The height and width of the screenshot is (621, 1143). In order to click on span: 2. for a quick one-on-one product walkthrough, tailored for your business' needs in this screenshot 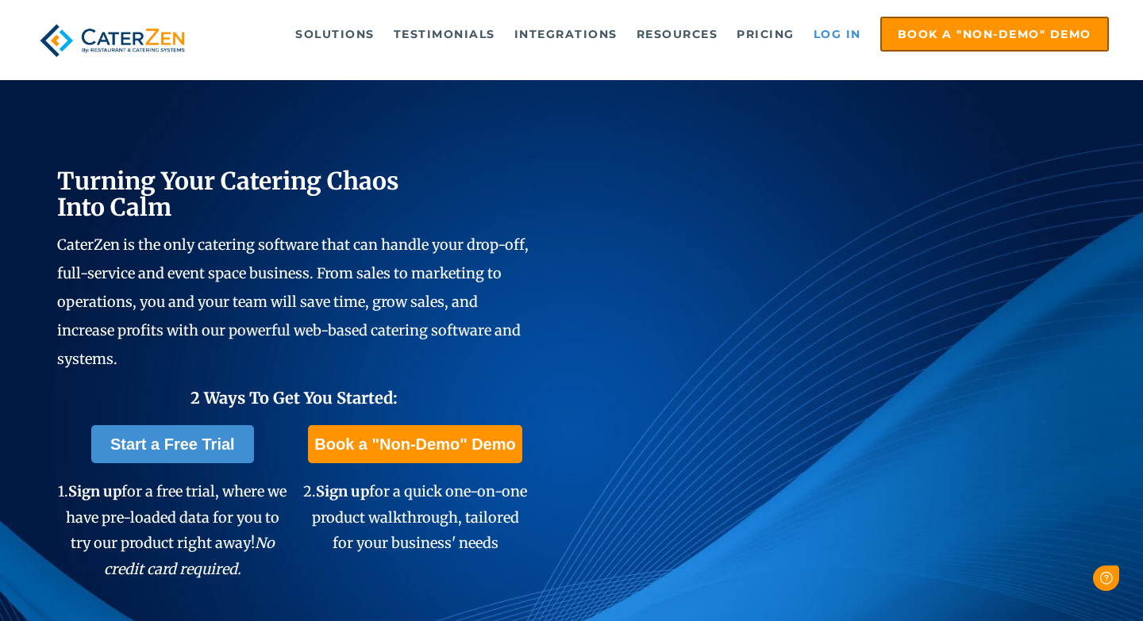, I will do `click(415, 517)`.